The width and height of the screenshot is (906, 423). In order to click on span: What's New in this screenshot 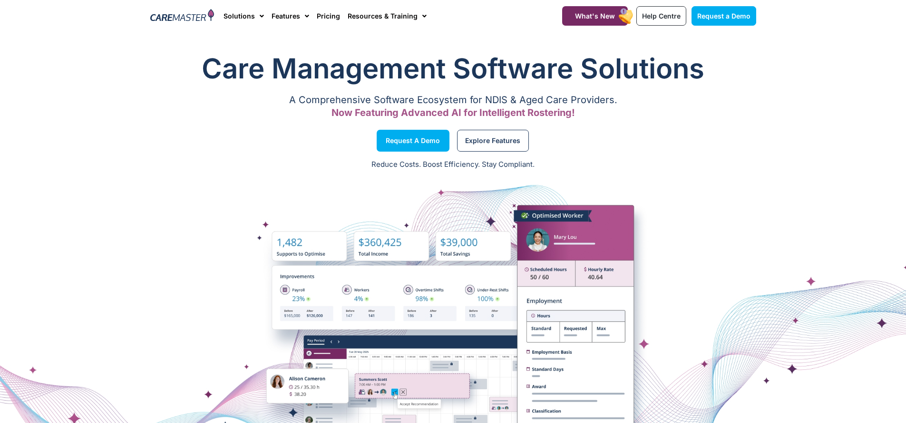, I will do `click(595, 16)`.